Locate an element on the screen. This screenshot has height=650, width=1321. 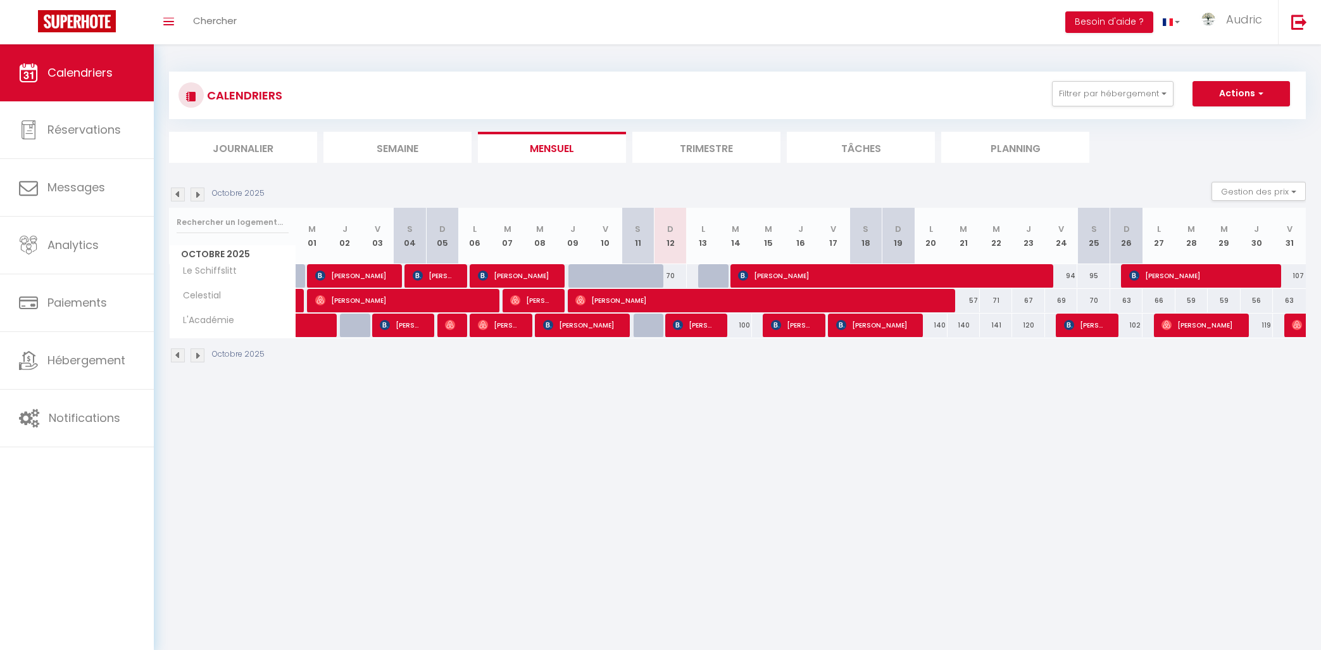
span: Paiements is located at coordinates (77, 302).